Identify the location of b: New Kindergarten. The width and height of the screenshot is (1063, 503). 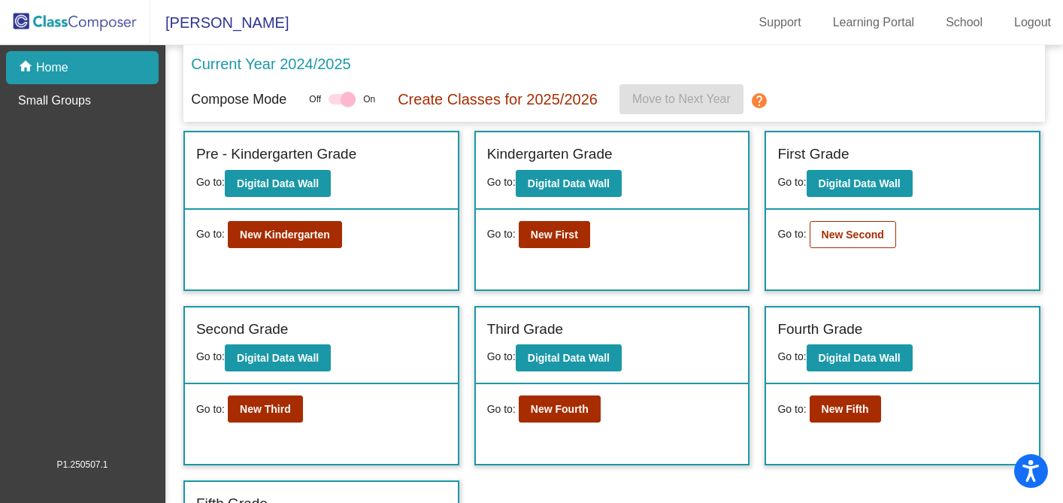
(285, 234).